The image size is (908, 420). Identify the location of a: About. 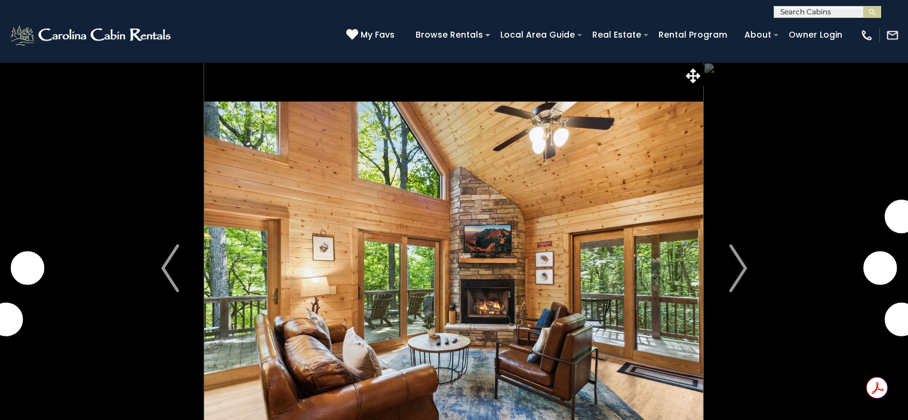
(757, 35).